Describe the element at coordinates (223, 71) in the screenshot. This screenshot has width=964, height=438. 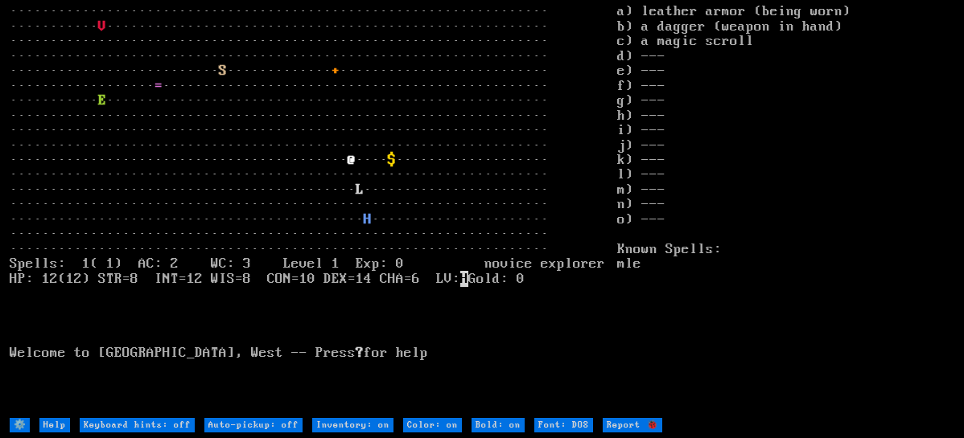
I see `font: S` at that location.